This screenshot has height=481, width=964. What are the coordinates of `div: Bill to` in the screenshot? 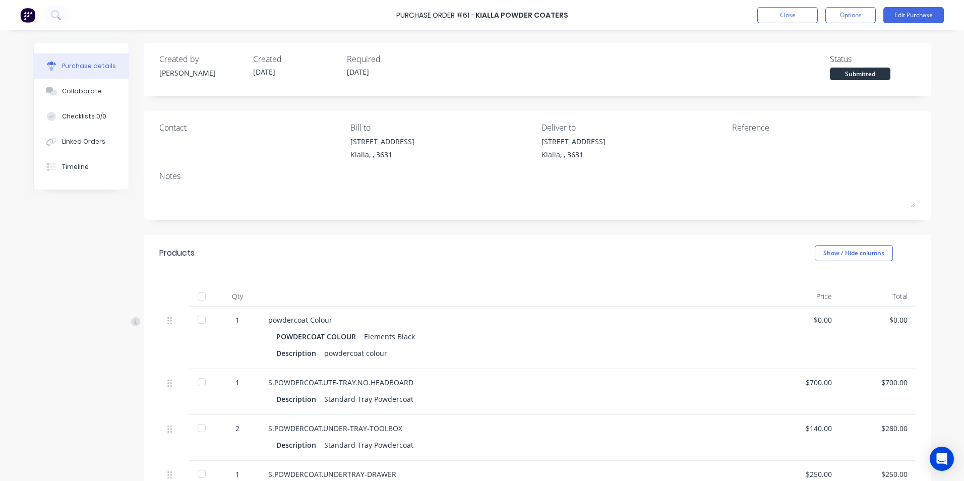 It's located at (442, 128).